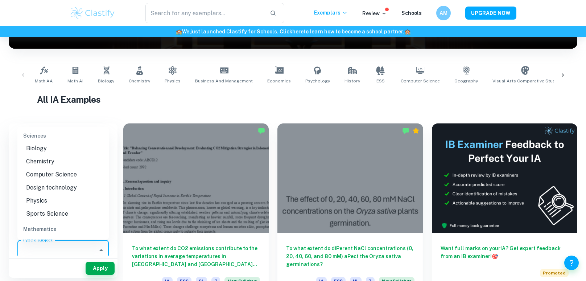 This screenshot has width=586, height=281. What do you see at coordinates (106, 81) in the screenshot?
I see `span: Biology` at bounding box center [106, 81].